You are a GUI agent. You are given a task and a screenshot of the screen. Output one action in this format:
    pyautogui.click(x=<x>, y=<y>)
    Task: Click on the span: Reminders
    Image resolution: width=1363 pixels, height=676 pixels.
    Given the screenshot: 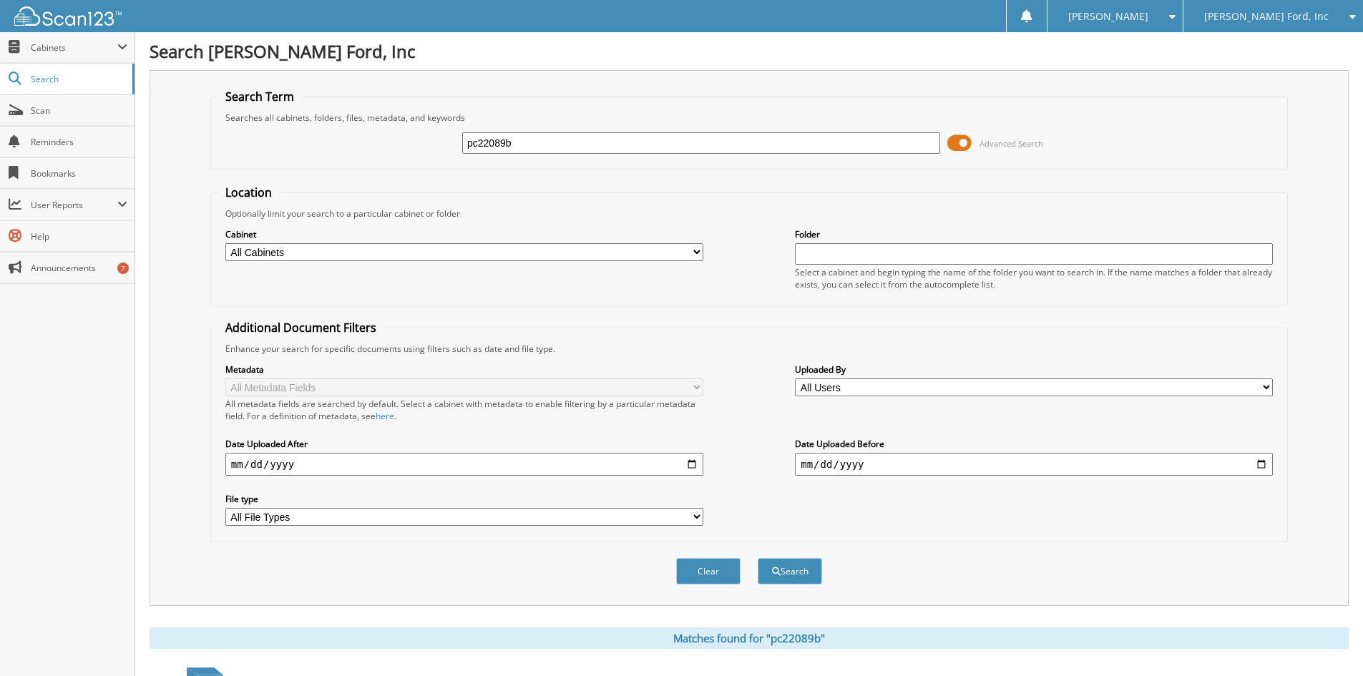 What is the action you would take?
    pyautogui.click(x=79, y=142)
    